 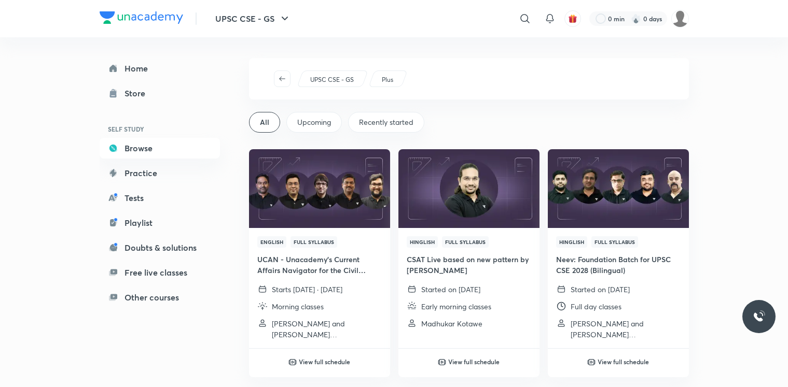 I want to click on a: Doubts & solutions, so click(x=160, y=248).